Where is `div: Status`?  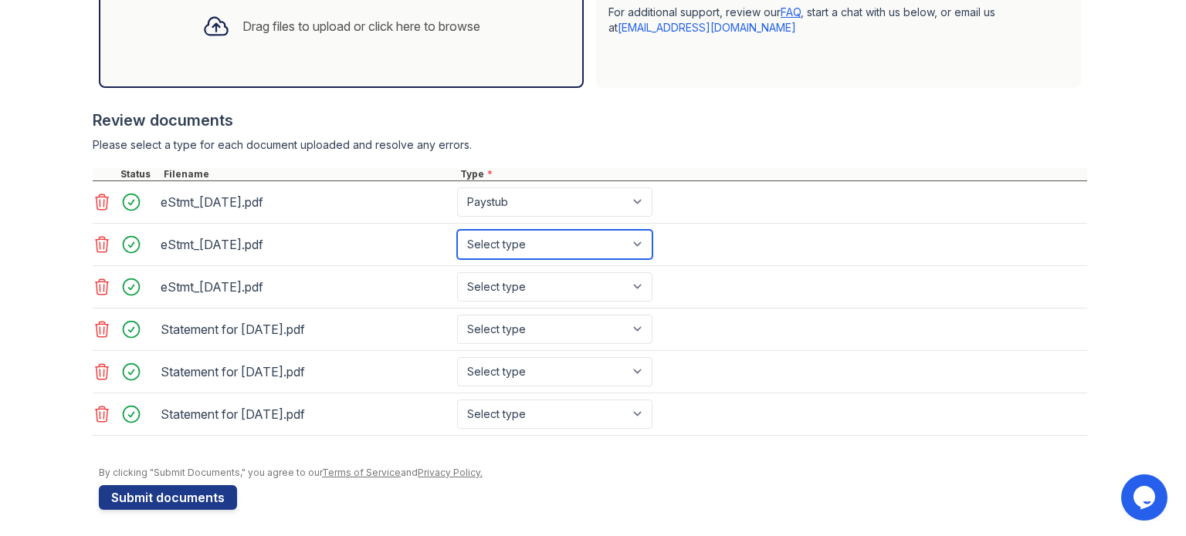
div: Status is located at coordinates (139, 174).